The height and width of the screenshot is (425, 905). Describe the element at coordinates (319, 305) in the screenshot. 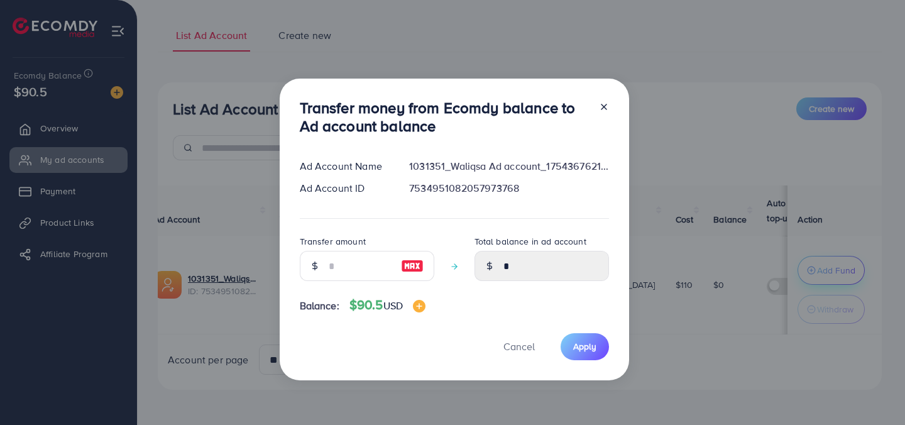

I see `span: Balance:` at that location.